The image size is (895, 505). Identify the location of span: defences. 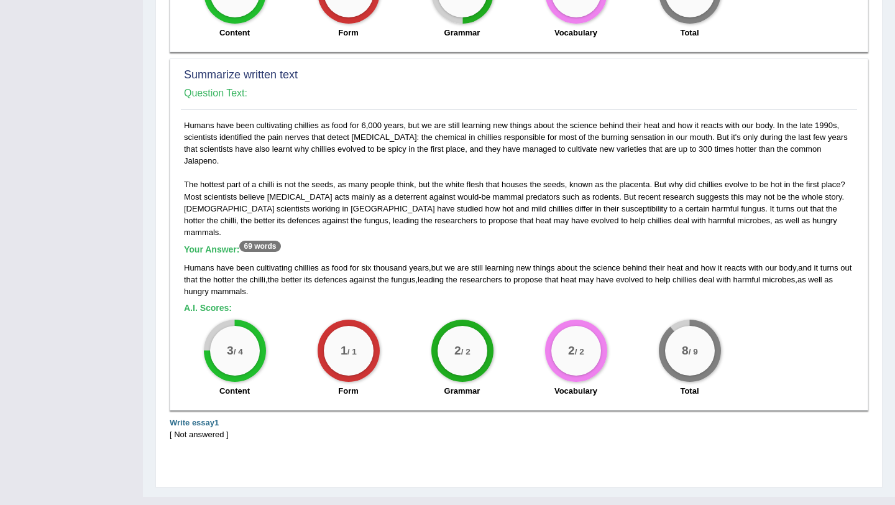
(331, 279).